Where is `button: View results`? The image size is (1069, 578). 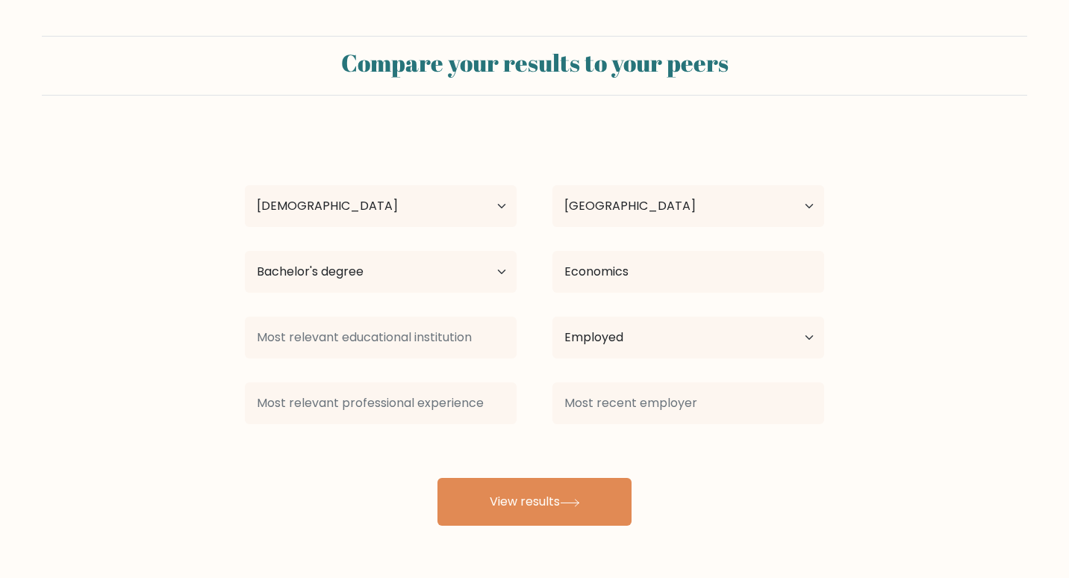
button: View results is located at coordinates (534, 502).